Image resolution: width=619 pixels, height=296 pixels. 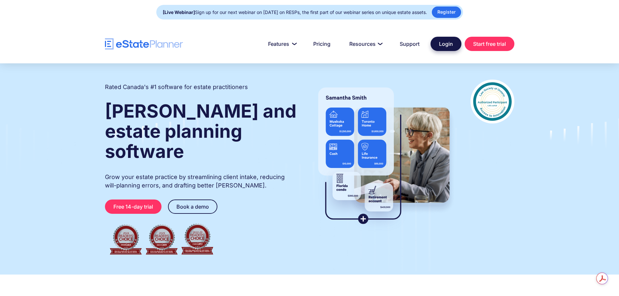 What do you see at coordinates (179, 12) in the screenshot?
I see `strong: [Live Webinar]` at bounding box center [179, 12].